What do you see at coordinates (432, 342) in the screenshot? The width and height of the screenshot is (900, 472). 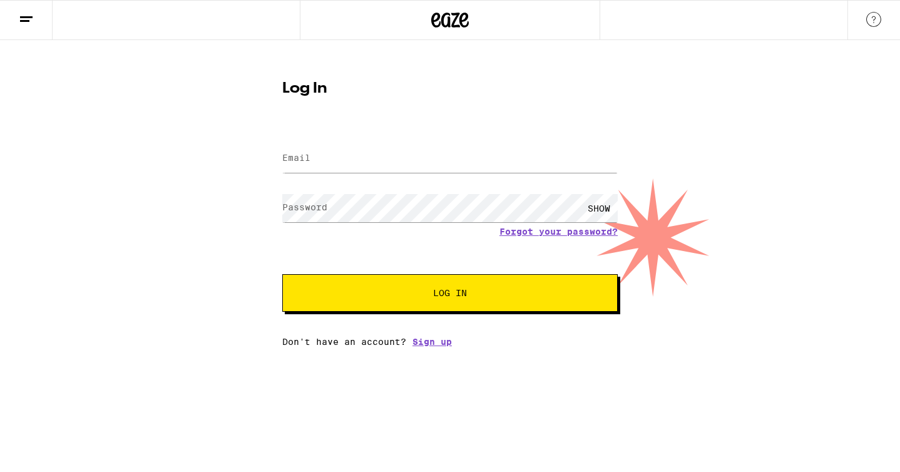 I see `a: Sign up` at bounding box center [432, 342].